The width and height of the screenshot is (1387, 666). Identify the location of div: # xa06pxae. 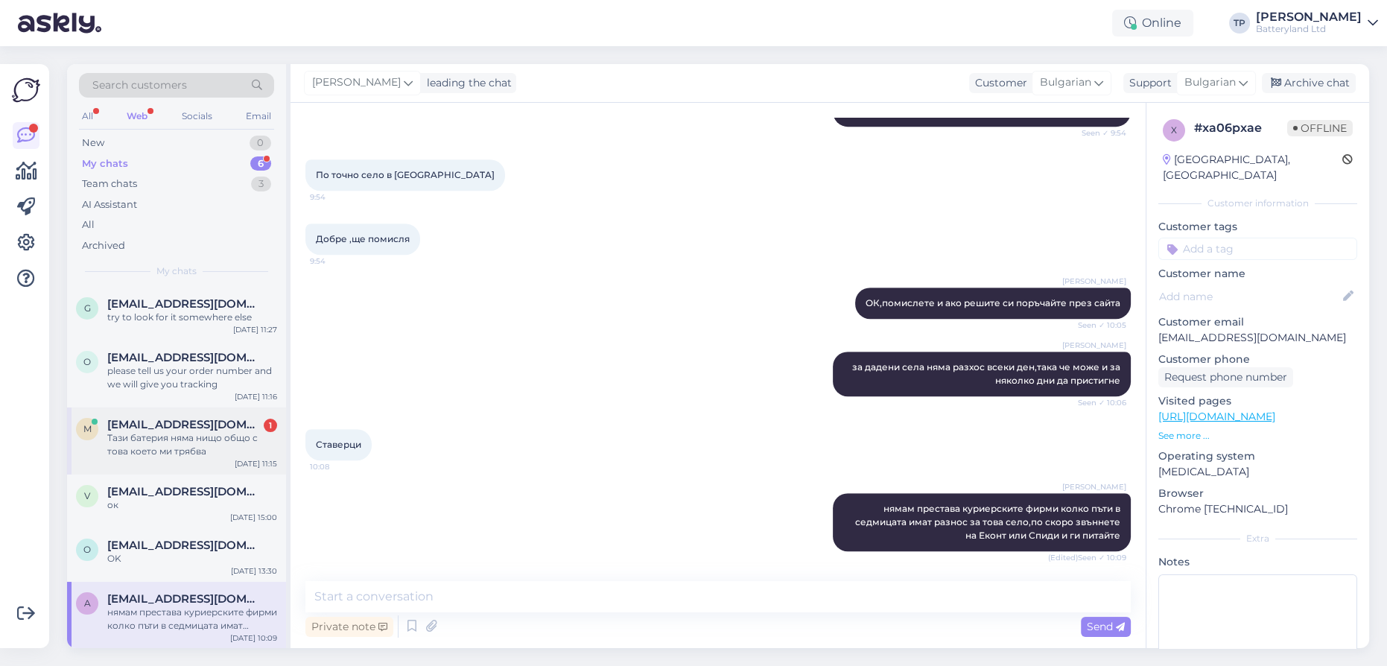
(1240, 128).